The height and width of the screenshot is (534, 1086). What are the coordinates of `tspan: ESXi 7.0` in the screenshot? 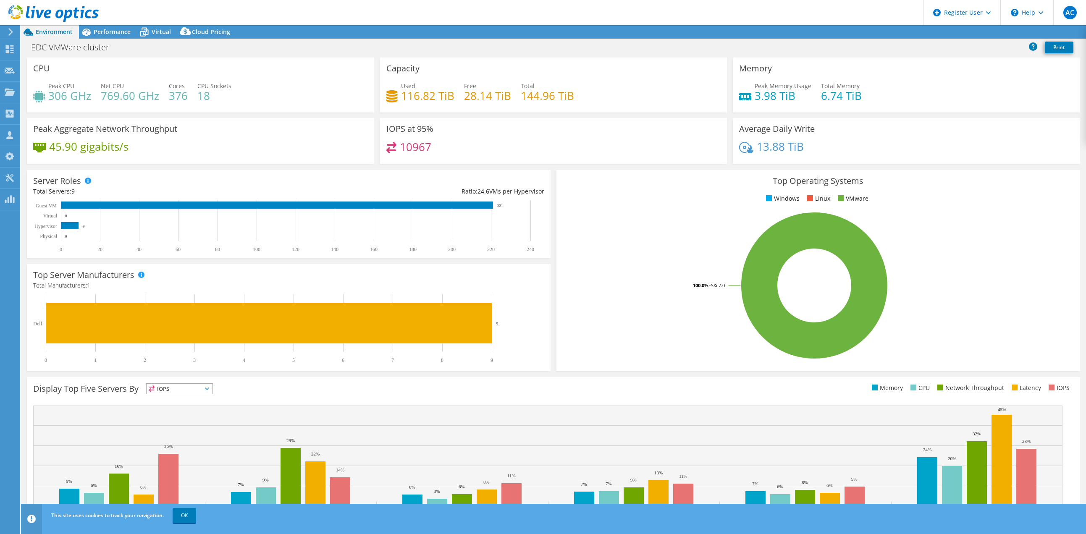 It's located at (716, 285).